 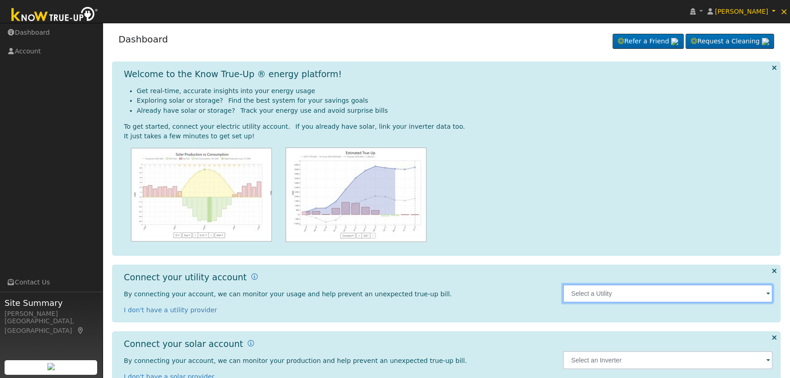 What do you see at coordinates (233, 74) in the screenshot?
I see `h1: Welcome to the Know True-Up ® energy platform!` at bounding box center [233, 74].